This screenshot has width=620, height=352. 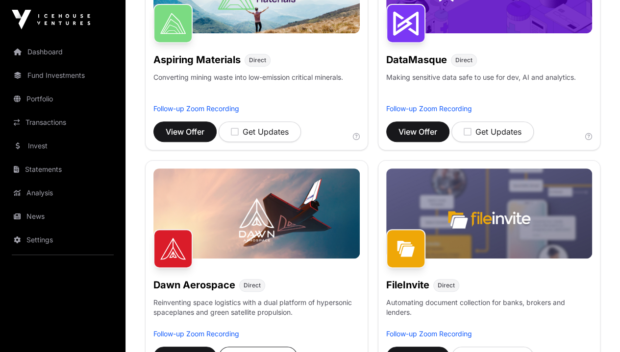 What do you see at coordinates (408, 285) in the screenshot?
I see `h1: FileInvite` at bounding box center [408, 285].